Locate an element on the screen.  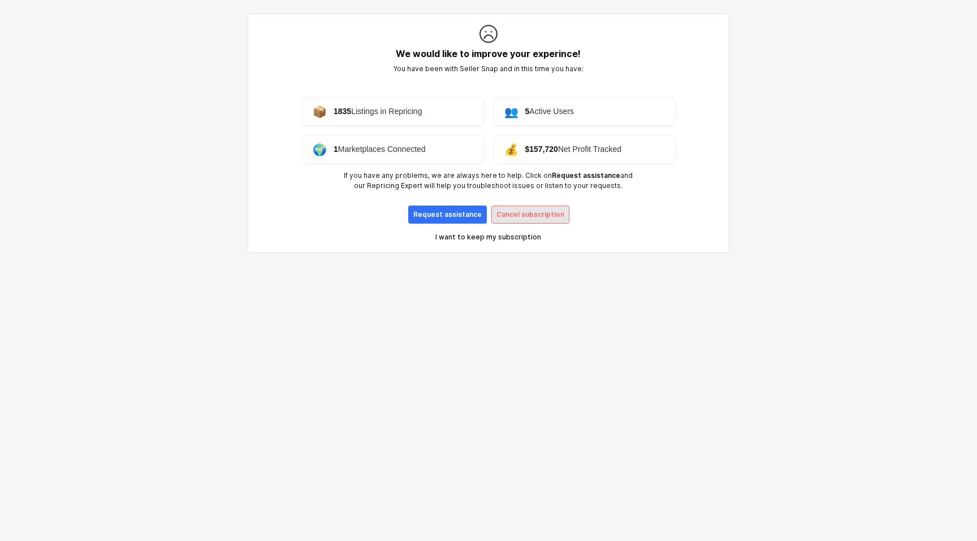
h5: We would like to improve your experince! is located at coordinates (488, 54).